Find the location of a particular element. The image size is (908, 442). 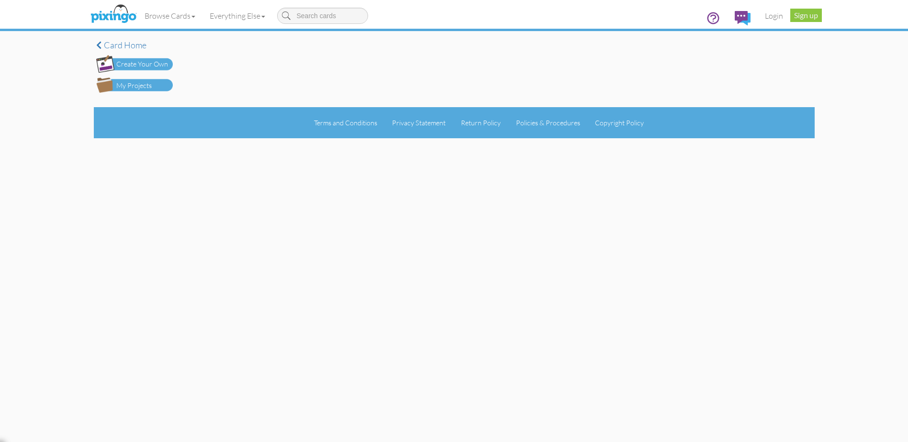

a: Card home is located at coordinates (135, 45).